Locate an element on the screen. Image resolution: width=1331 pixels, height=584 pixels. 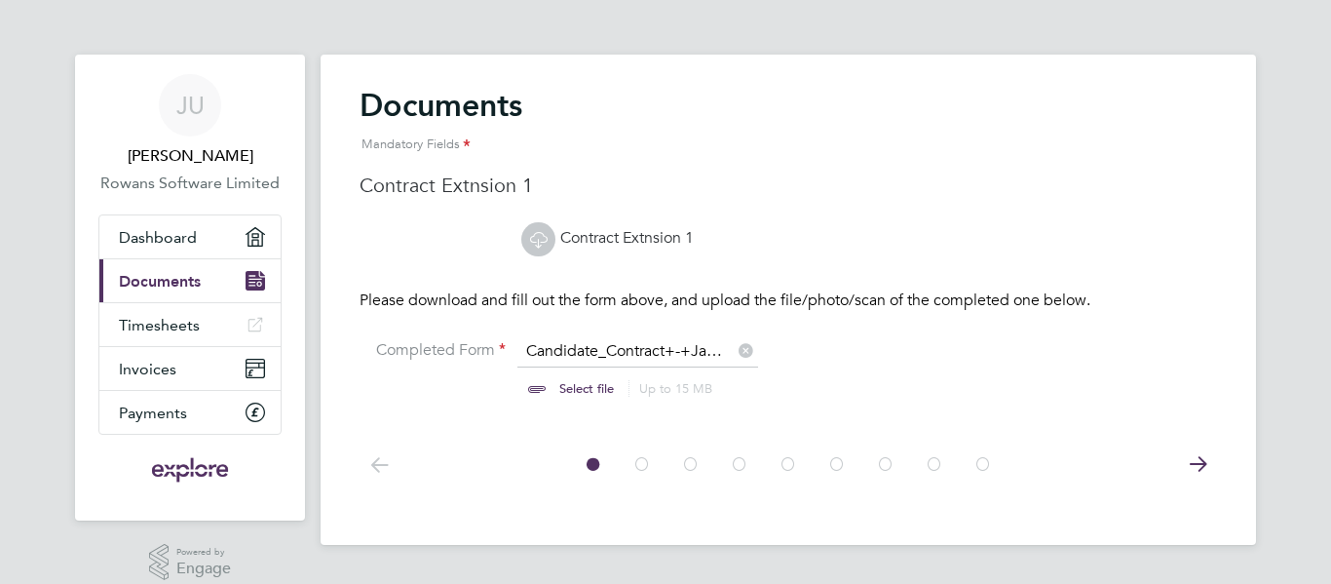
h2: Documents is located at coordinates (788, 125).